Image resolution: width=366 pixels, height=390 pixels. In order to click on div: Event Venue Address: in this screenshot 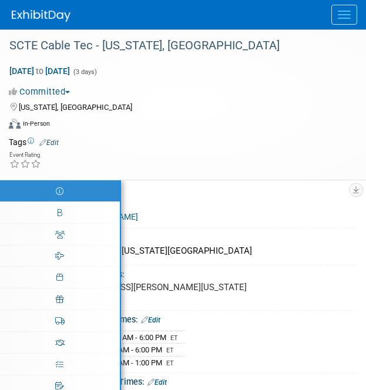, I will do `click(199, 272)`.